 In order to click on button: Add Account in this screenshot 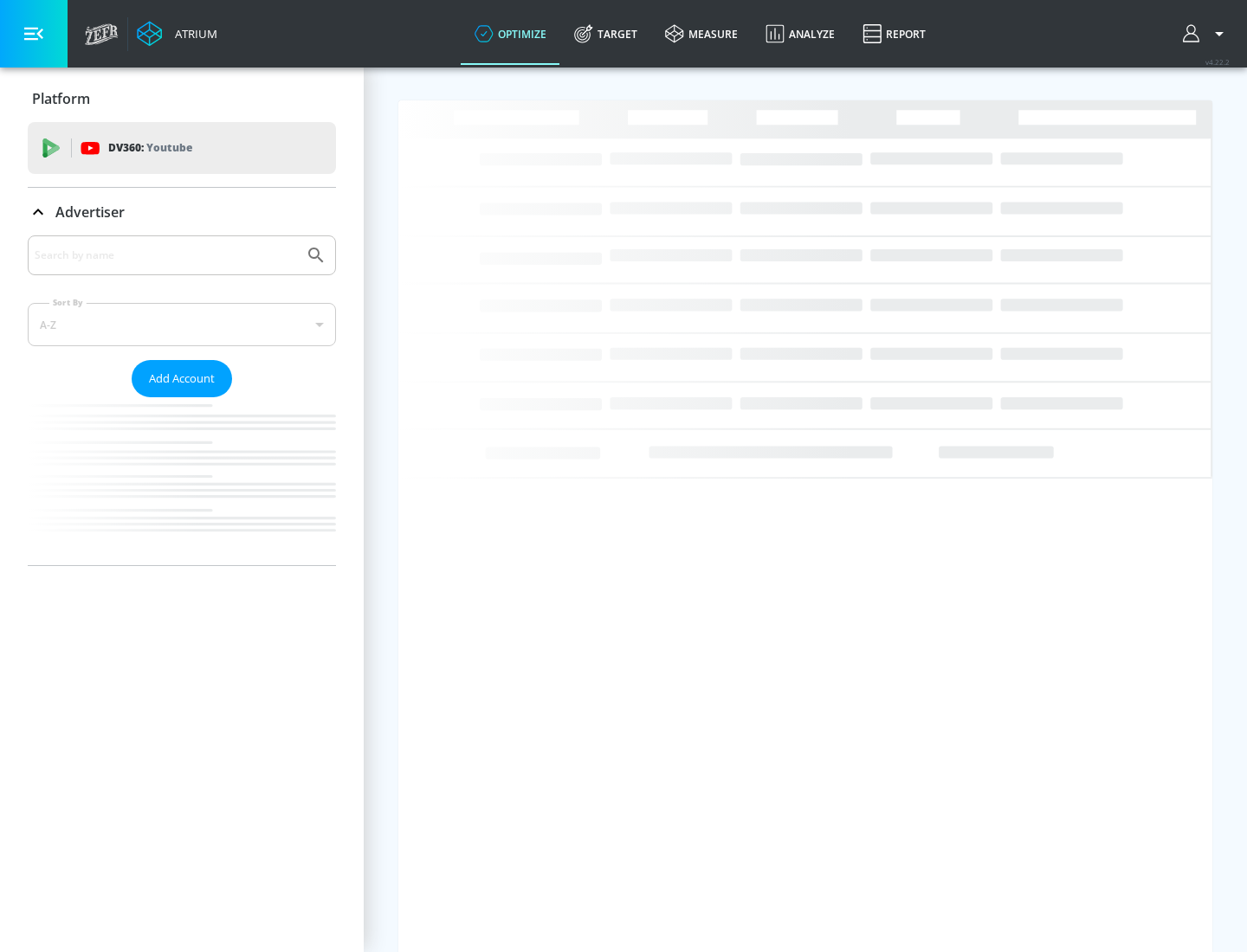, I will do `click(182, 378)`.